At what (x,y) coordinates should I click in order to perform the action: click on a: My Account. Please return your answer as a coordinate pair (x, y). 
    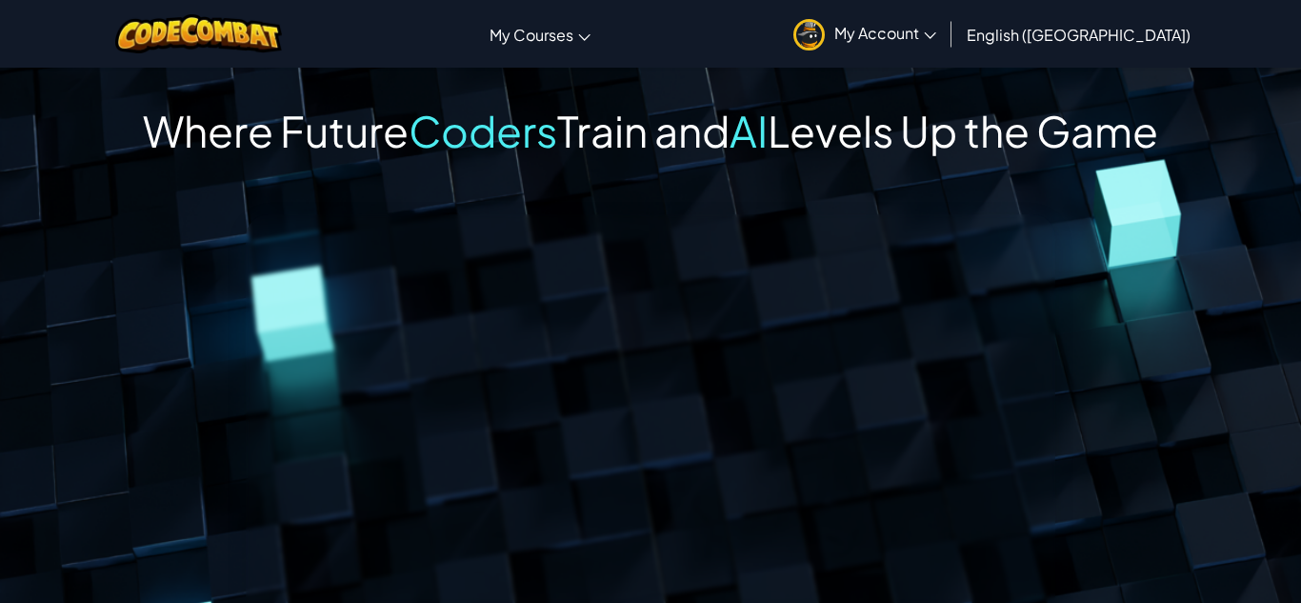
    Looking at the image, I should click on (865, 33).